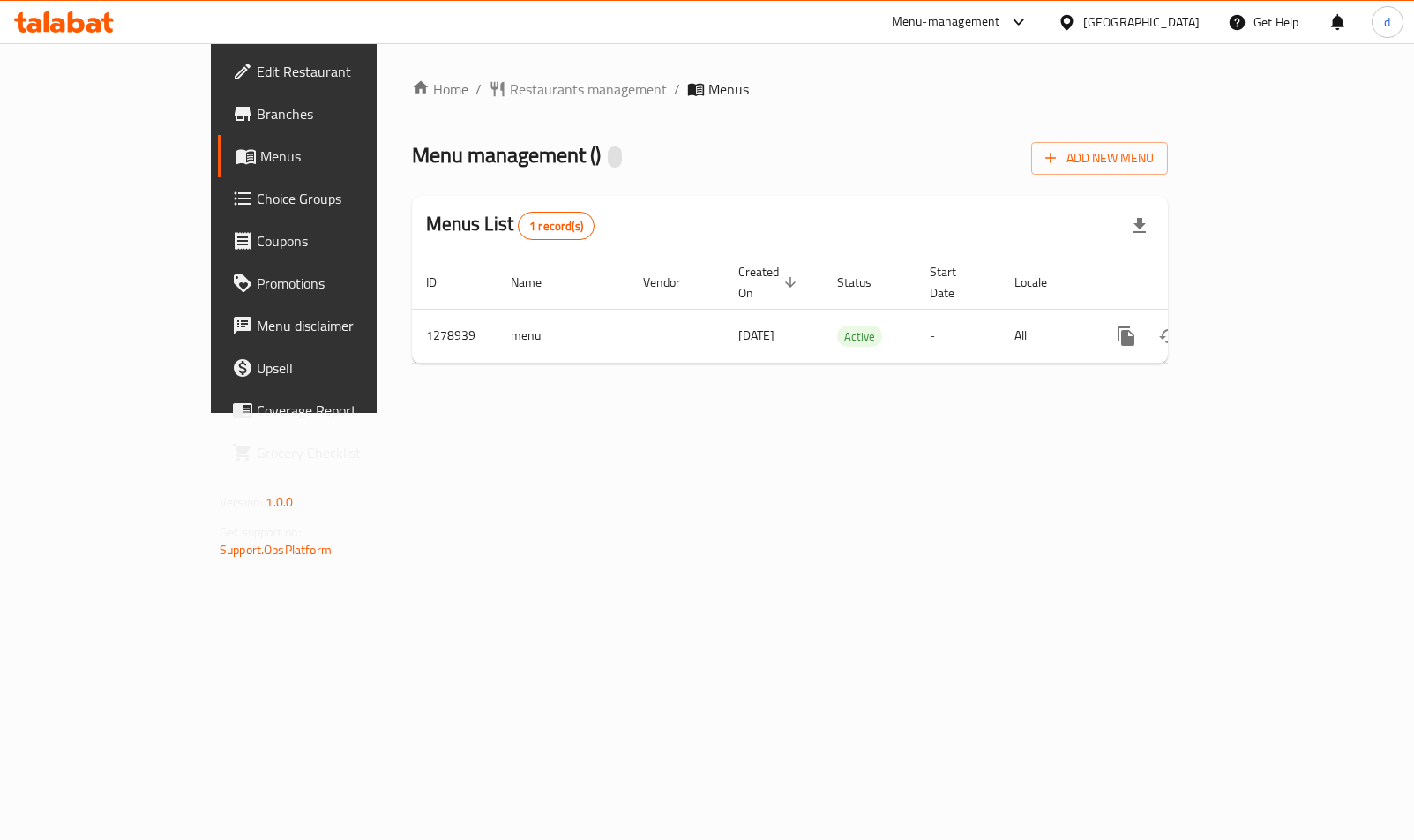  I want to click on a: Coverage Report, so click(333, 410).